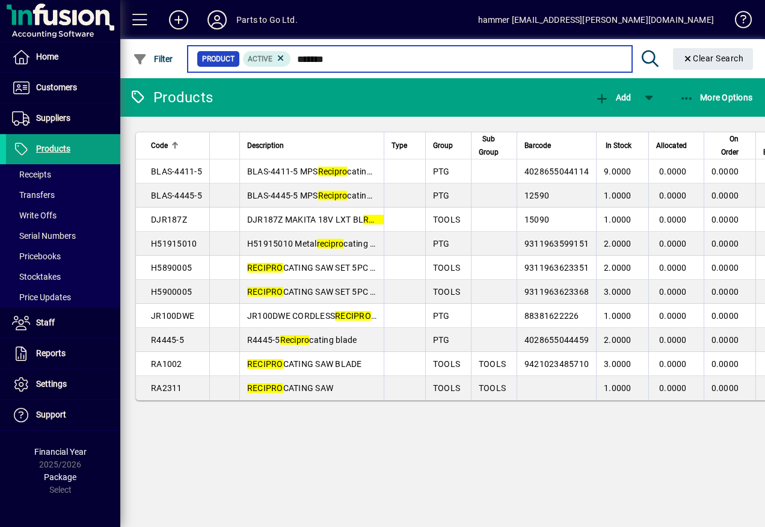  Describe the element at coordinates (171, 292) in the screenshot. I see `span: H5900005` at that location.